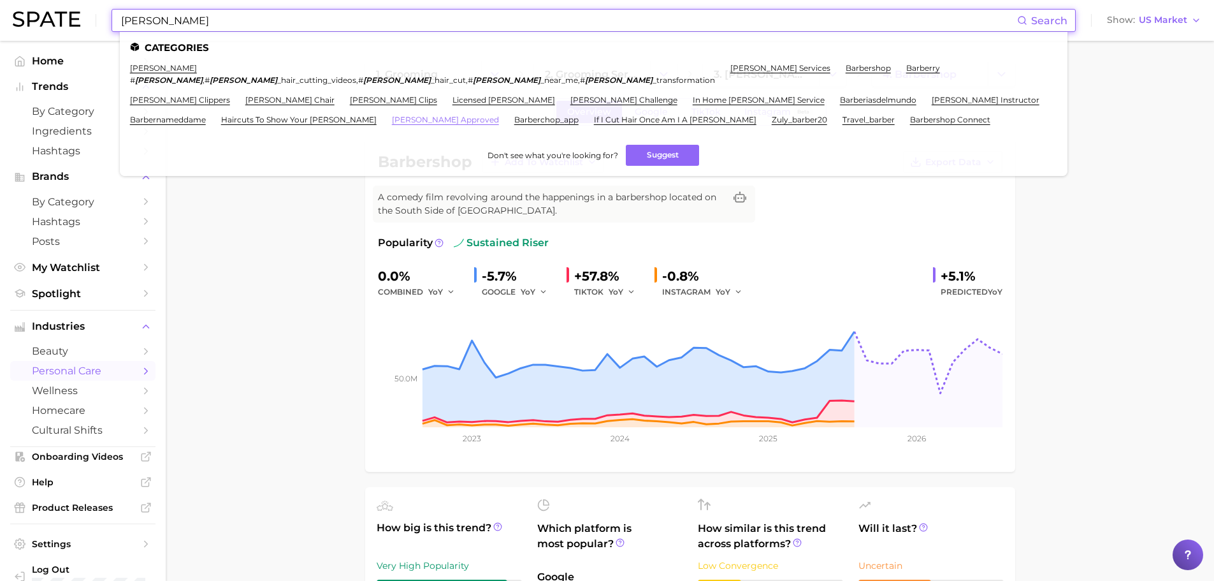 The height and width of the screenshot is (581, 1214). Describe the element at coordinates (569, 20) in the screenshot. I see `input: Search here for a brand, industry, or ingredient` at that location.